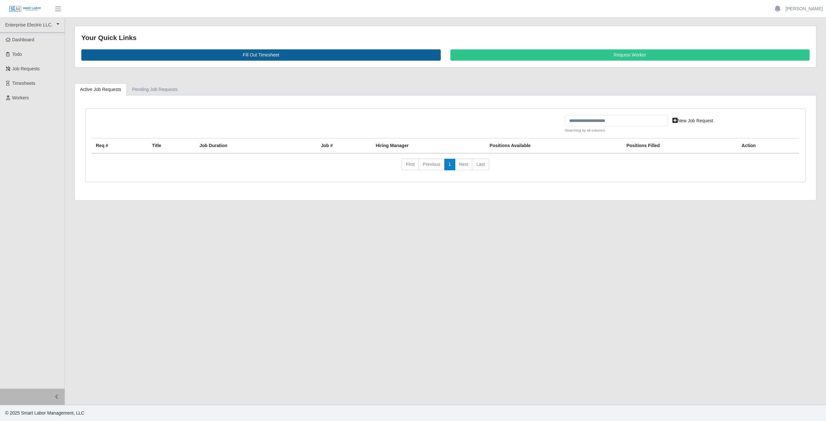 The image size is (826, 421). I want to click on a: Pending Job Requests, so click(155, 89).